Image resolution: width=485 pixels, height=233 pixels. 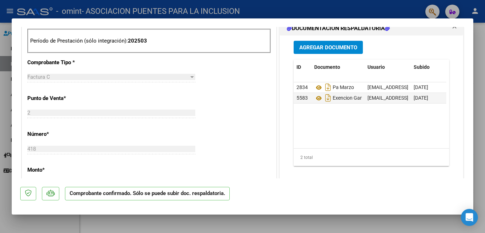 What do you see at coordinates (64, 170) in the screenshot?
I see `p: Monto` at bounding box center [64, 170].